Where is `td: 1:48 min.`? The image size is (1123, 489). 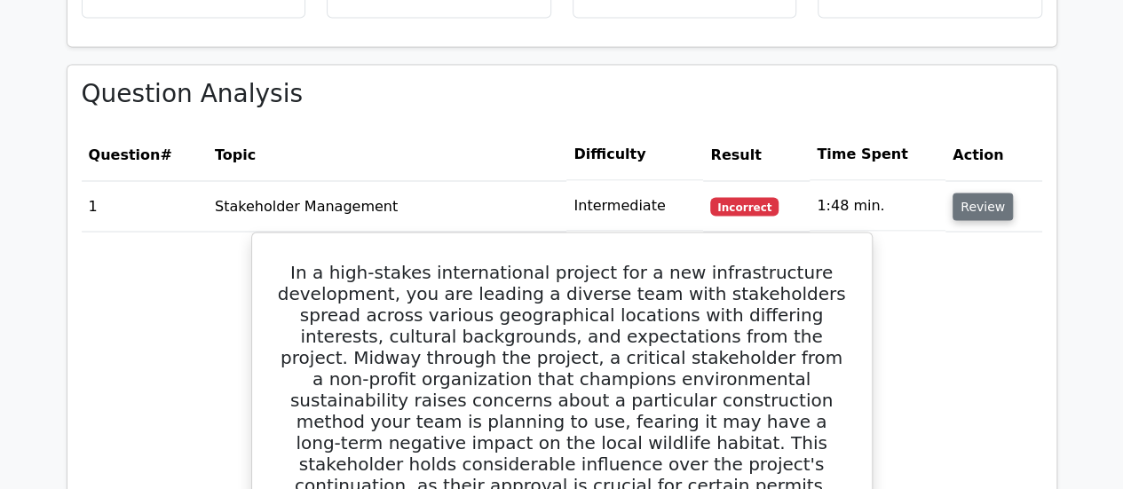 td: 1:48 min. is located at coordinates (877, 205).